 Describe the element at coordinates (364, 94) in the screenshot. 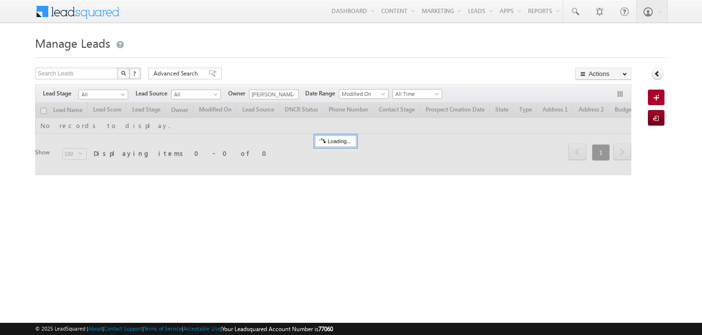

I see `a: Modified On` at that location.